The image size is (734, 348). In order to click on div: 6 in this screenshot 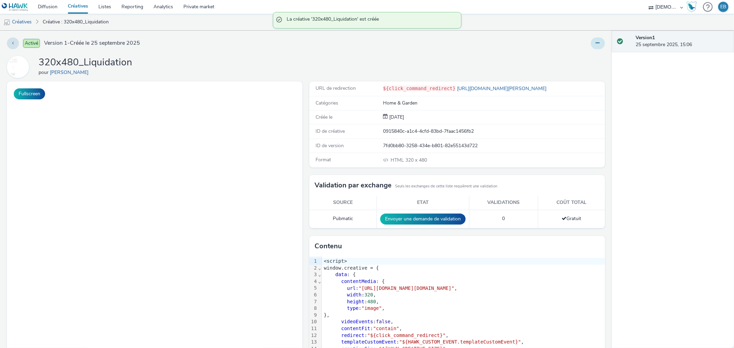, I will do `click(314, 295)`.